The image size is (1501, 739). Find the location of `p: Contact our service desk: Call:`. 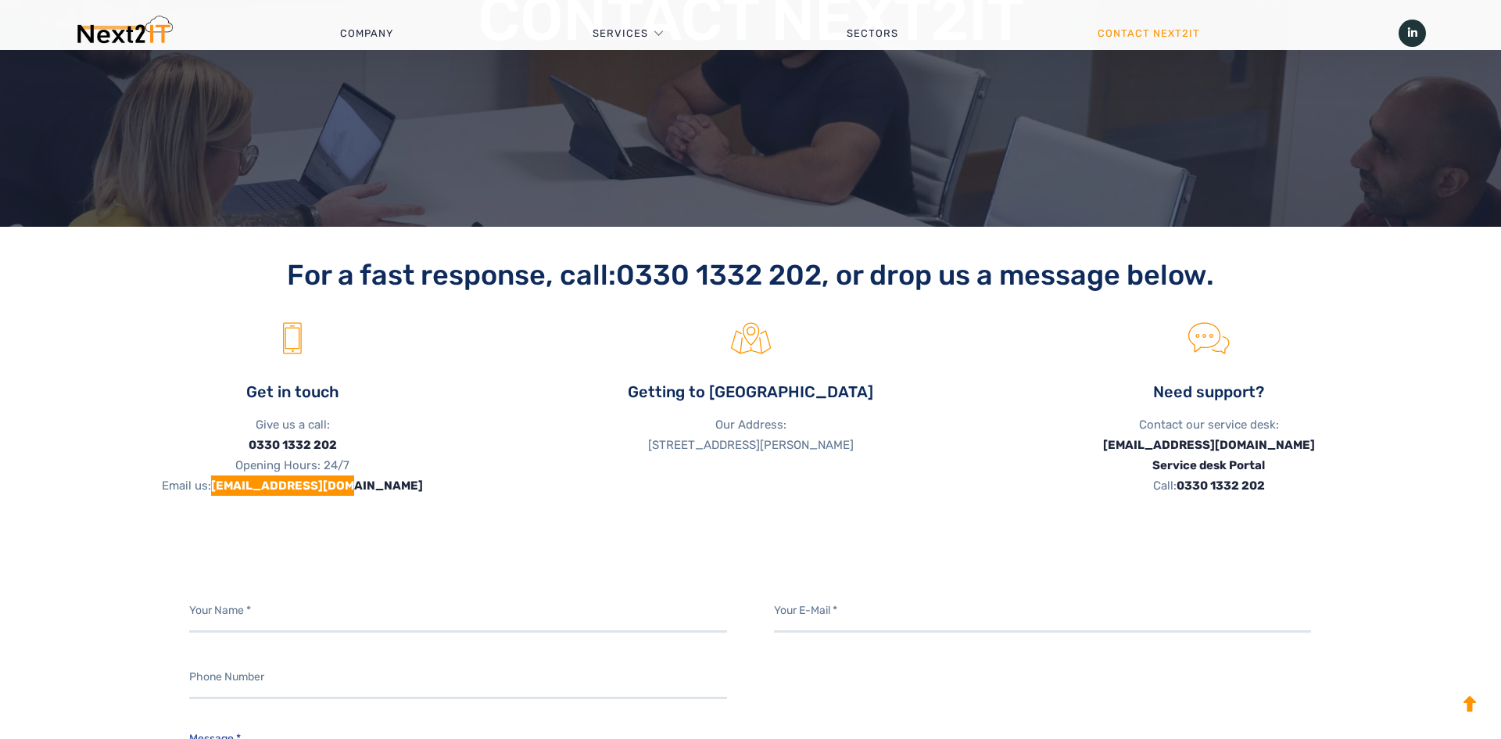

p: Contact our service desk: Call: is located at coordinates (1209, 455).